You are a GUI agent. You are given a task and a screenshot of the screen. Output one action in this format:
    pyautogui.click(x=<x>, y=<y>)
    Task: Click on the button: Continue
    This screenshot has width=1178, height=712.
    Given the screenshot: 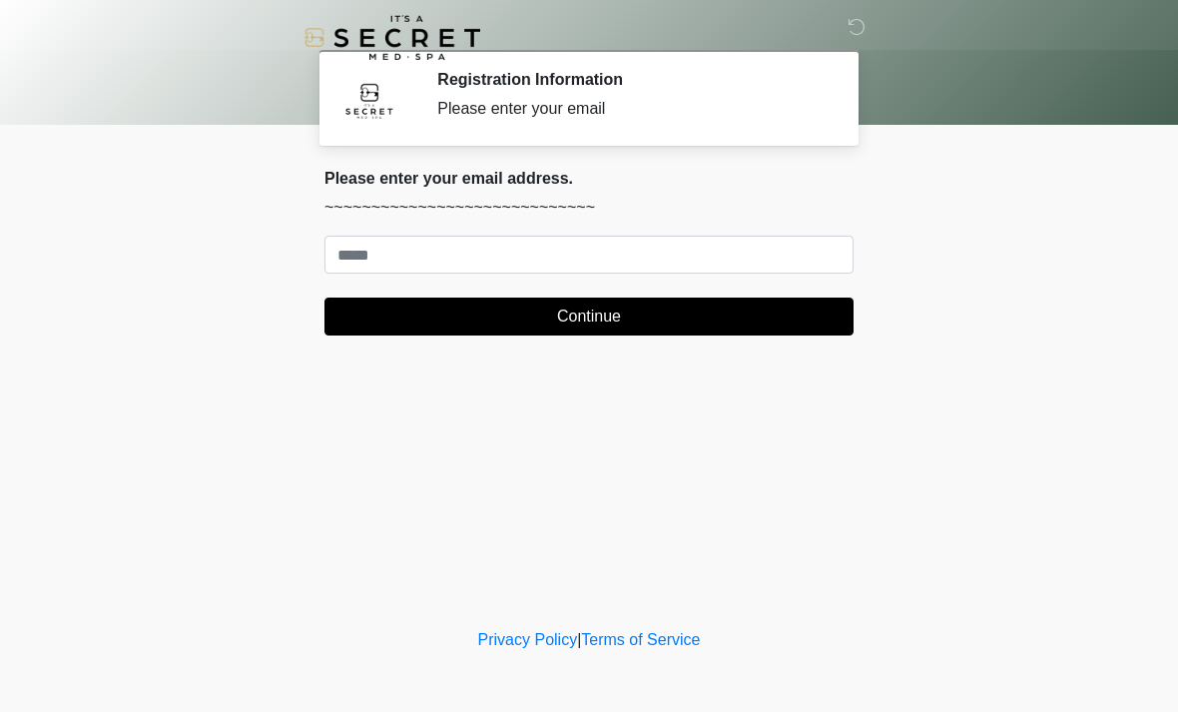 What is the action you would take?
    pyautogui.click(x=589, y=317)
    